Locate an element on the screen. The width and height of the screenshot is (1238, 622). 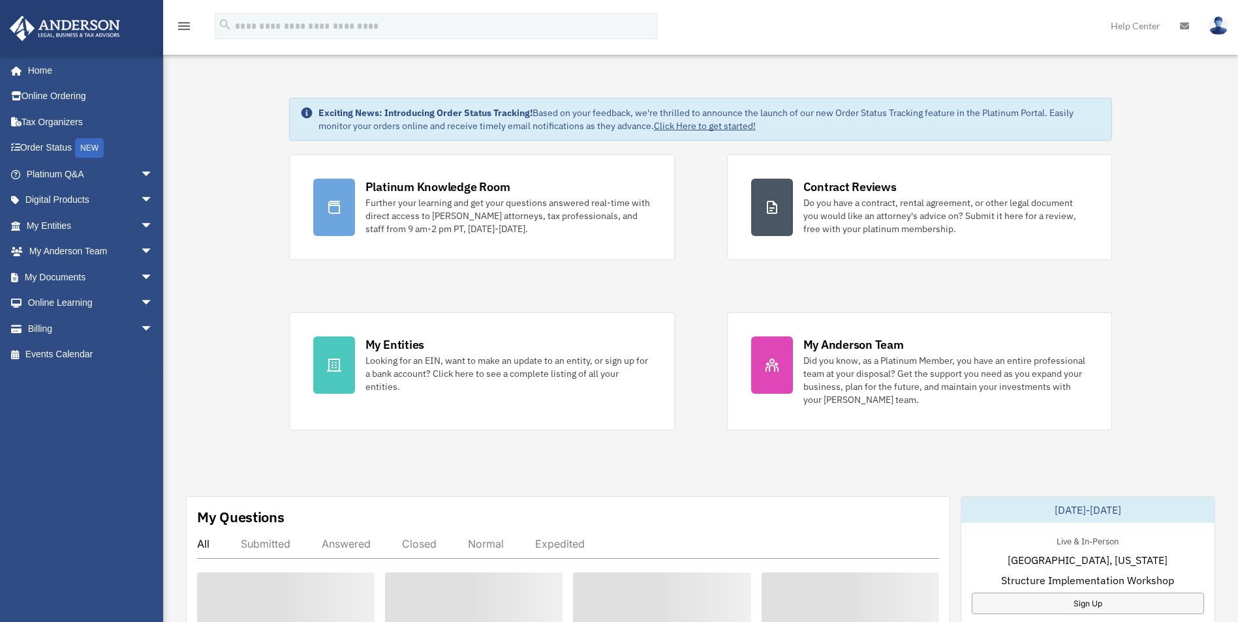
div: Expedited is located at coordinates (560, 544).